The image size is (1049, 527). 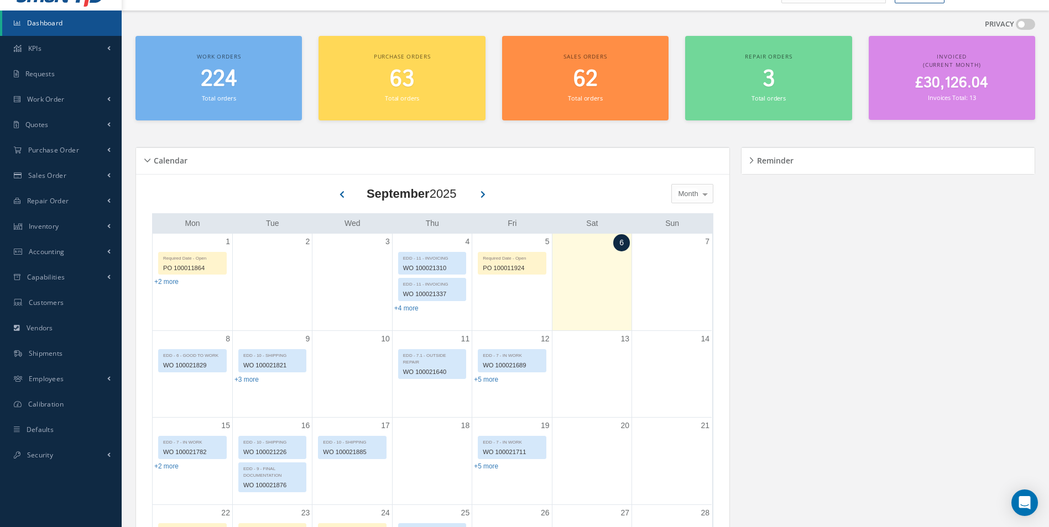 What do you see at coordinates (625, 426) in the screenshot?
I see `a: September 20, 2025` at bounding box center [625, 426].